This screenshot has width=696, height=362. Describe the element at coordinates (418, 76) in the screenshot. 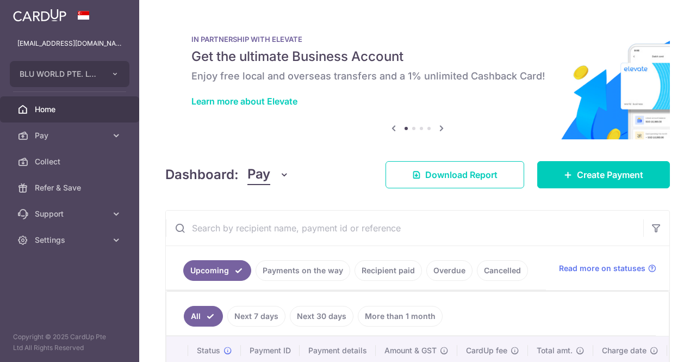

I see `h6: Enjoy free local and overseas transfers and a 1% unlimited Cashback Card!` at that location.